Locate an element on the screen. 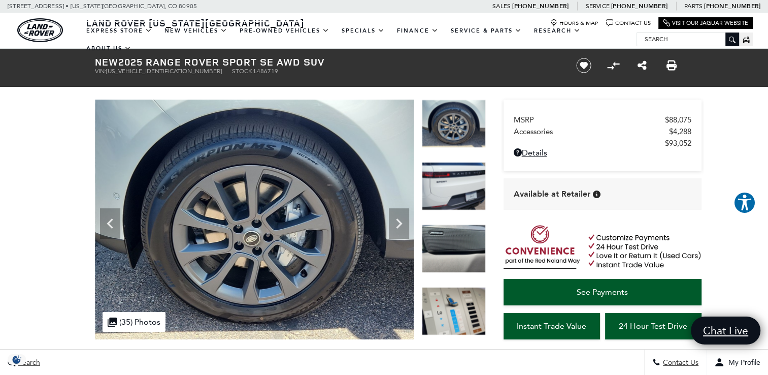 The width and height of the screenshot is (768, 375). span: See Payments is located at coordinates (602, 291).